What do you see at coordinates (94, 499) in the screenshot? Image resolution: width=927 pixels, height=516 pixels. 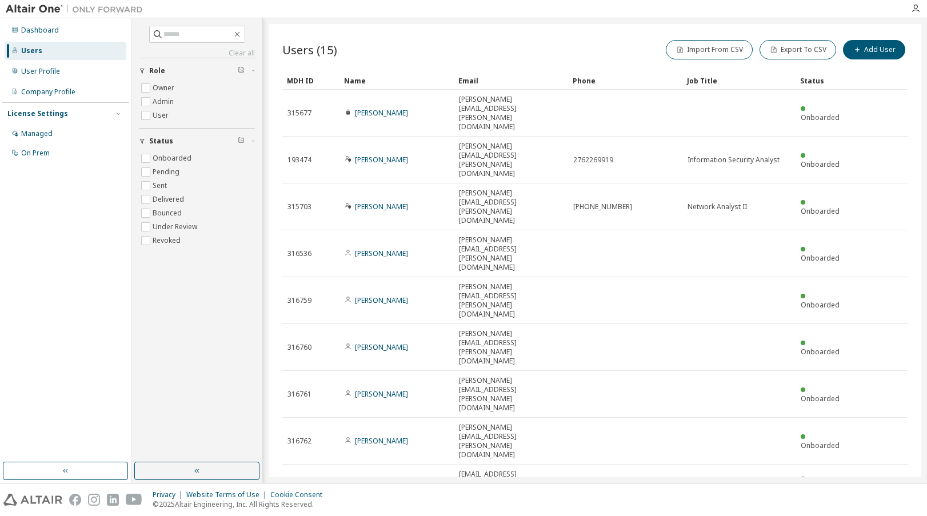 I see `img: instagram.svg` at bounding box center [94, 499].